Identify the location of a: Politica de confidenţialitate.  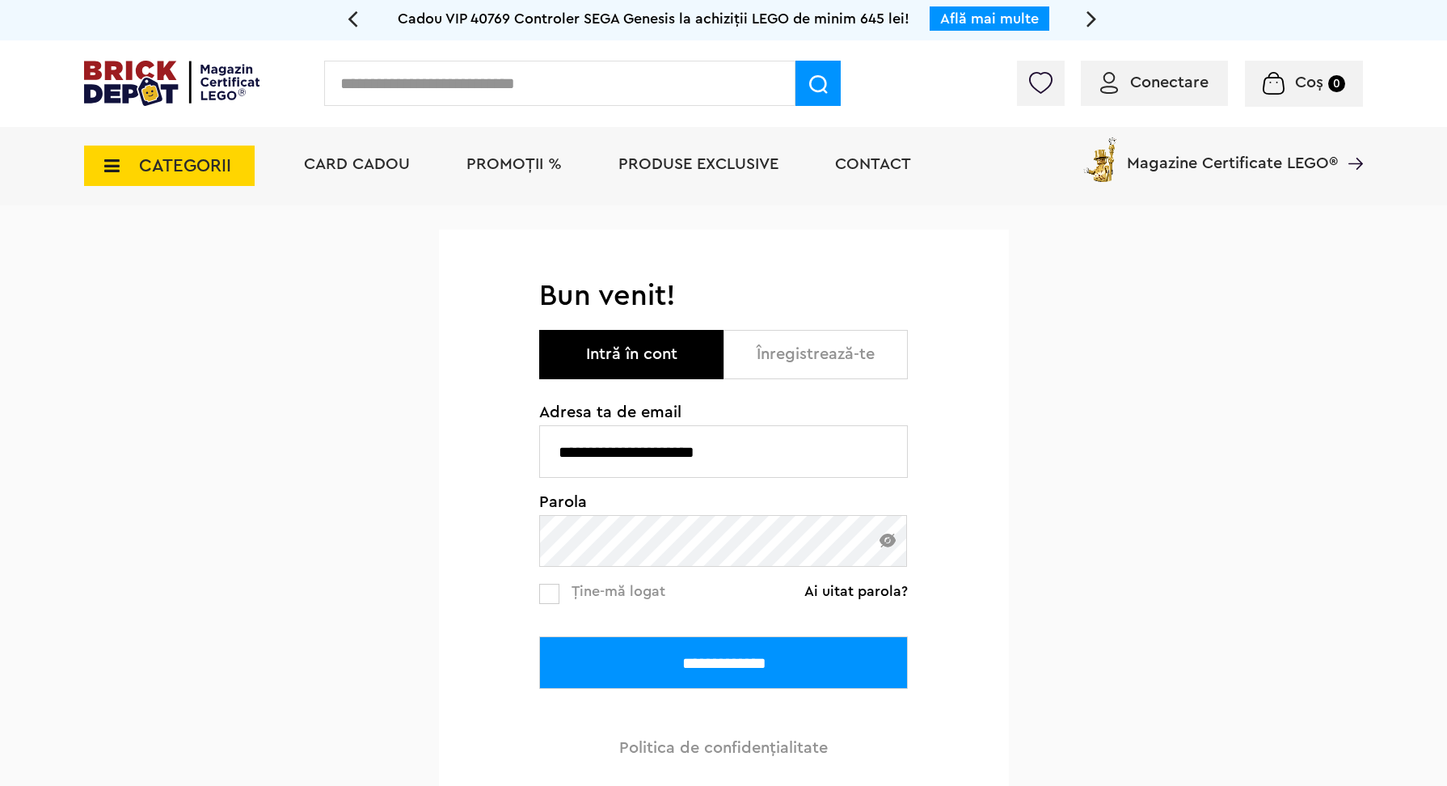
(724, 748).